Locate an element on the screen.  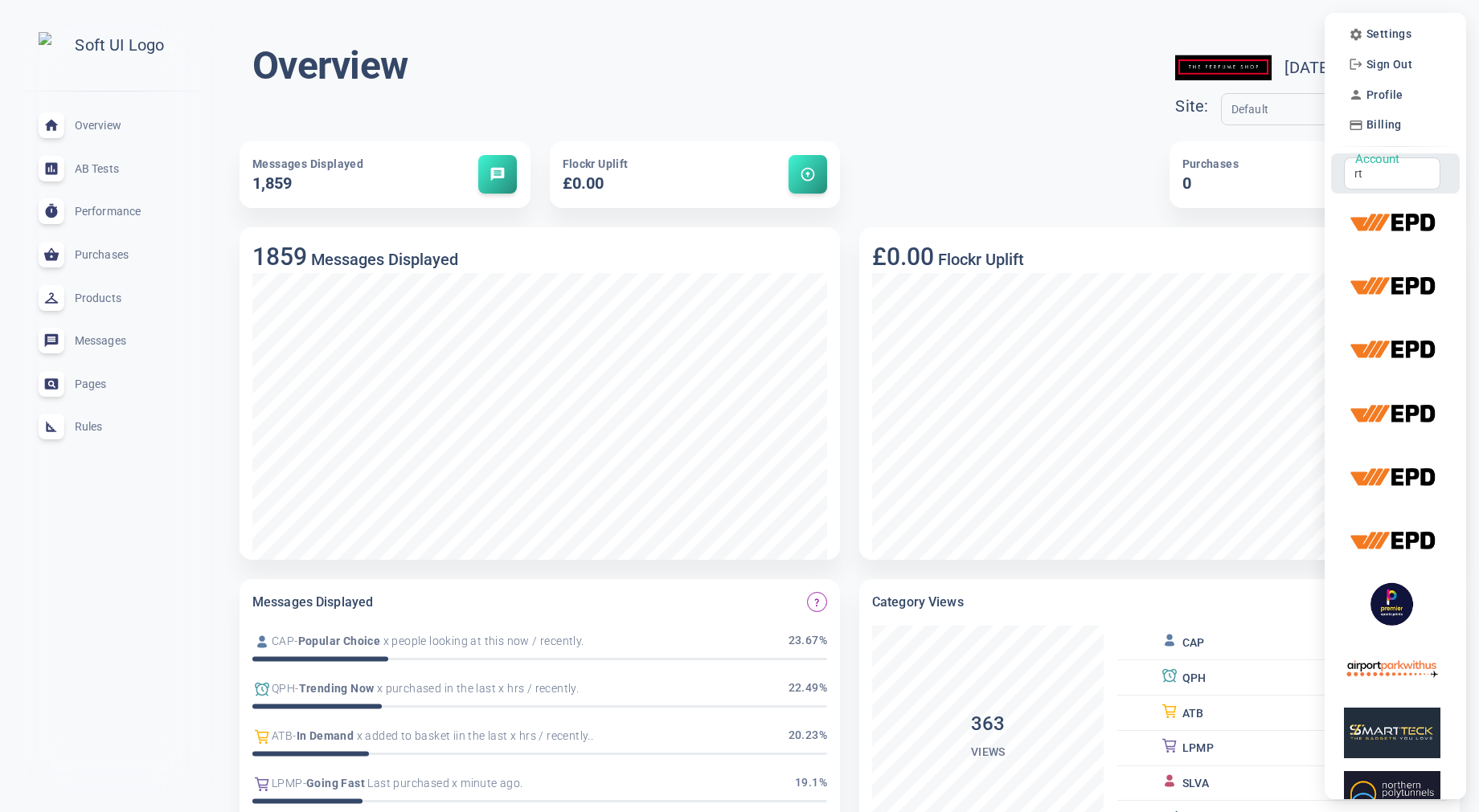
span: Settings is located at coordinates (1389, 34).